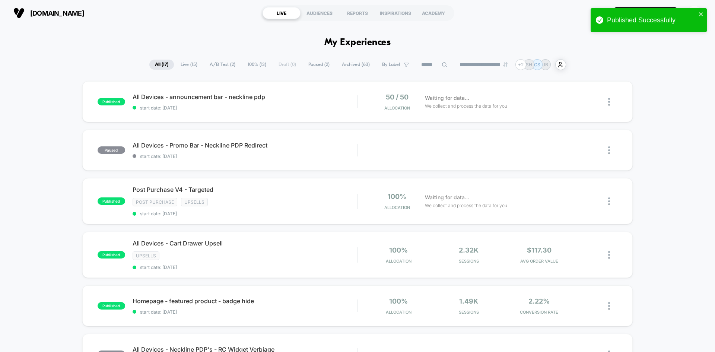  What do you see at coordinates (257, 64) in the screenshot?
I see `span: 100% ( 13 )` at bounding box center [257, 64].